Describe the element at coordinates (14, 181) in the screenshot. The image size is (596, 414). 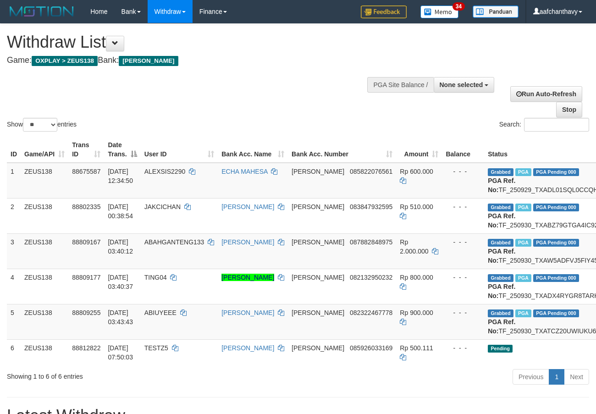
I see `td: 1` at that location.